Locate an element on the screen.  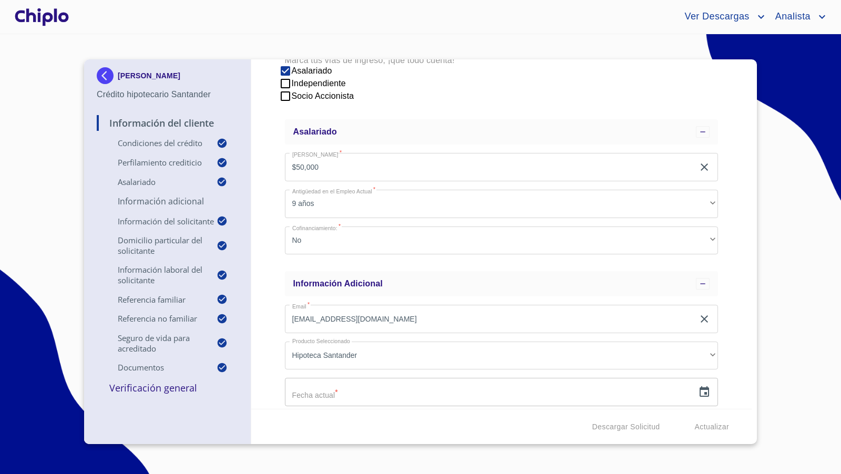
span: Ver Descargas is located at coordinates (715, 17).